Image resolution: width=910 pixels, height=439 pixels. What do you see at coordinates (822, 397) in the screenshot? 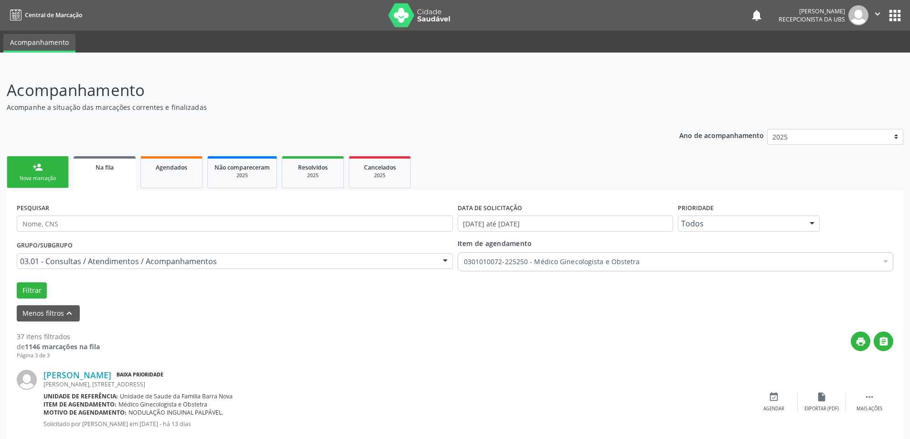
I see `i: insert_drive_file` at bounding box center [822, 397].